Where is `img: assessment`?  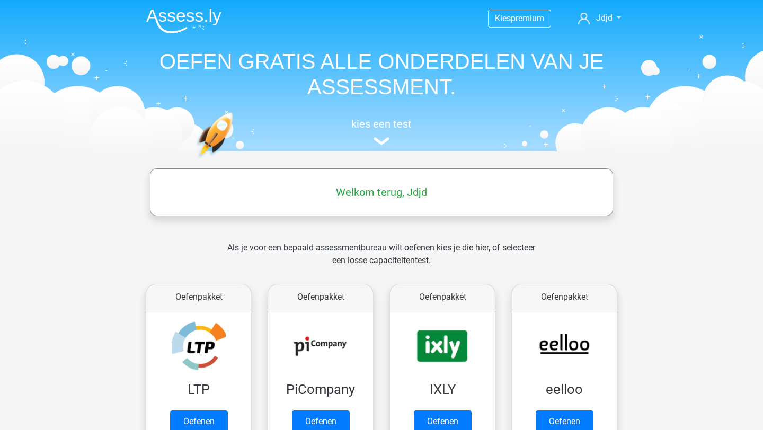 img: assessment is located at coordinates (381, 141).